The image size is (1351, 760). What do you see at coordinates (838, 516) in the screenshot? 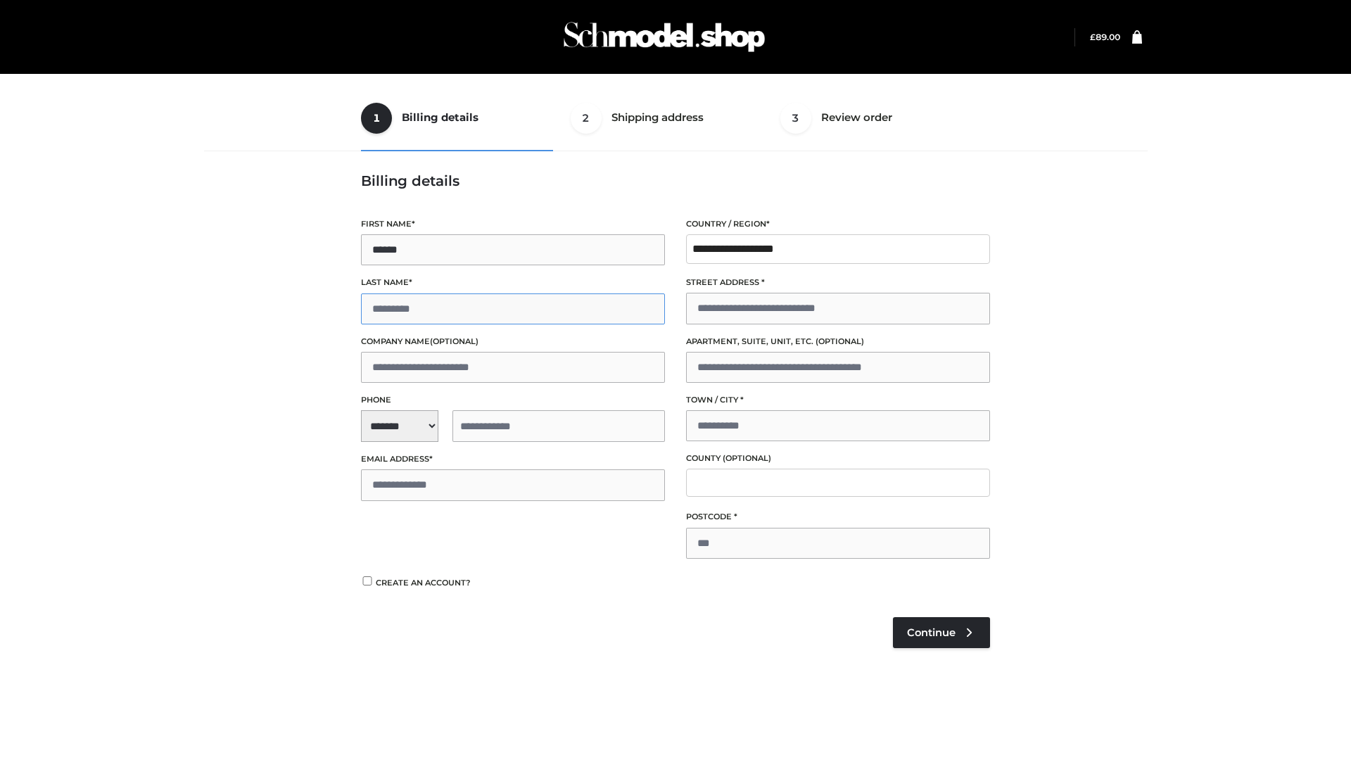
I see `label: Postcode` at bounding box center [838, 516].